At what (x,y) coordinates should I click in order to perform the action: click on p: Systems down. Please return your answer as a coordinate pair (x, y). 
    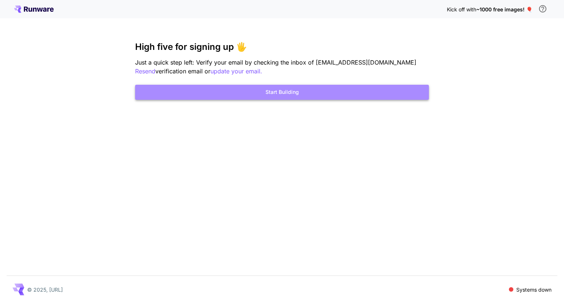
    Looking at the image, I should click on (533, 289).